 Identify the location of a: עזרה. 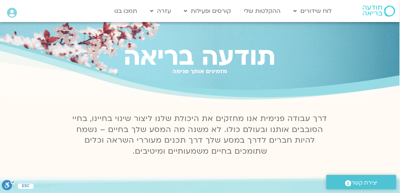
(161, 11).